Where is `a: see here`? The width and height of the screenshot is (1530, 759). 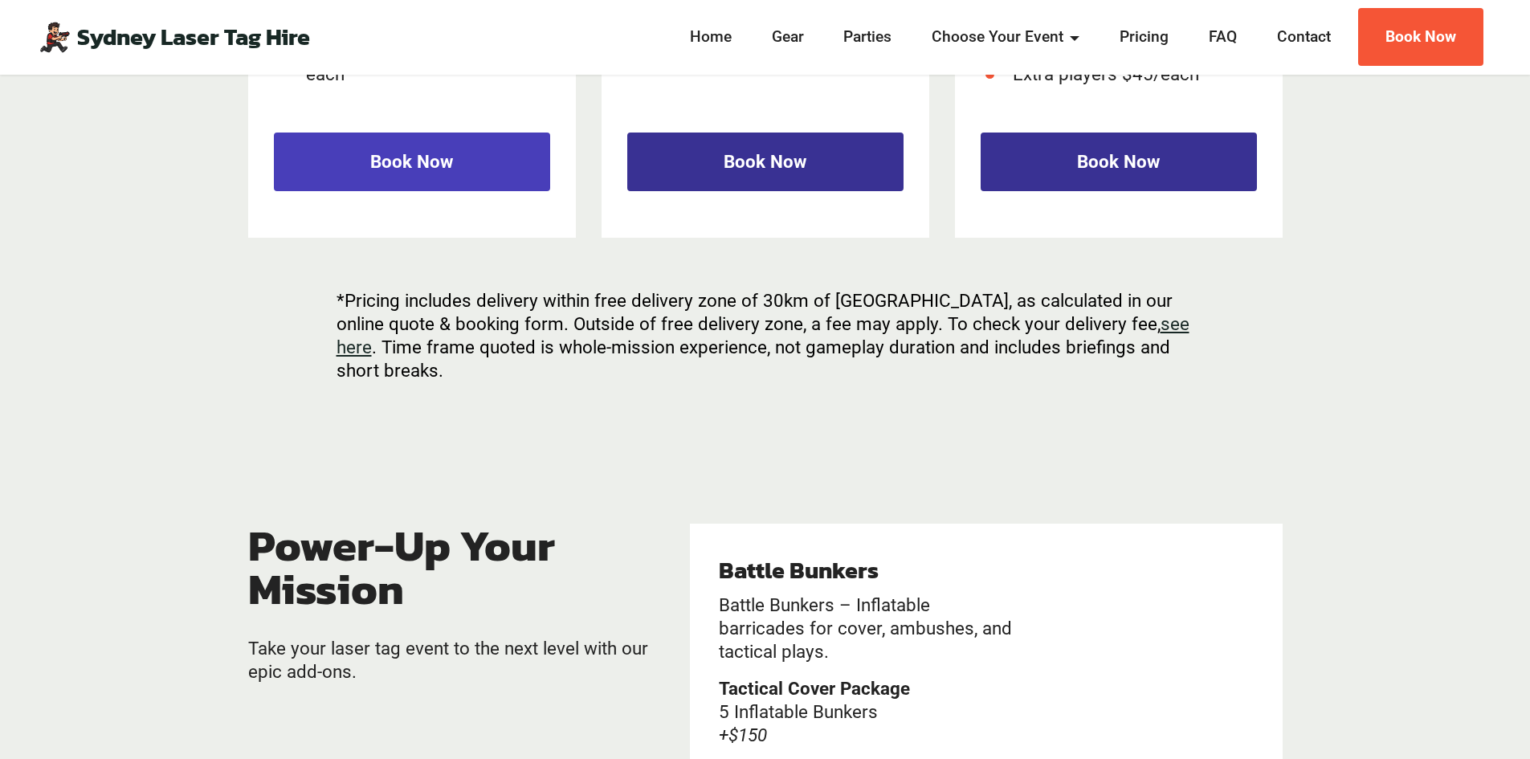 a: see here is located at coordinates (763, 335).